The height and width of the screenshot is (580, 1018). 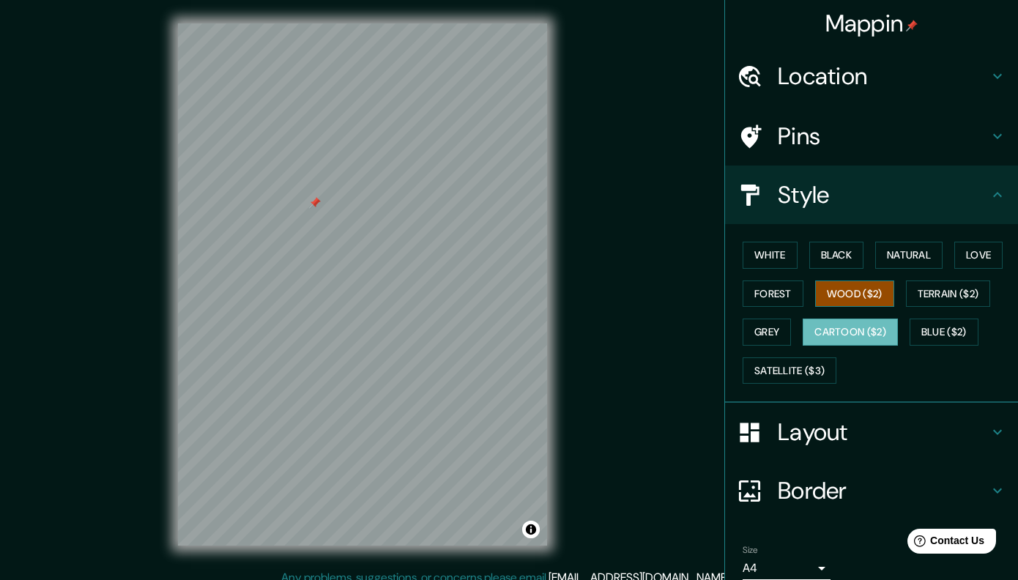 What do you see at coordinates (837, 255) in the screenshot?
I see `button: Black` at bounding box center [837, 255].